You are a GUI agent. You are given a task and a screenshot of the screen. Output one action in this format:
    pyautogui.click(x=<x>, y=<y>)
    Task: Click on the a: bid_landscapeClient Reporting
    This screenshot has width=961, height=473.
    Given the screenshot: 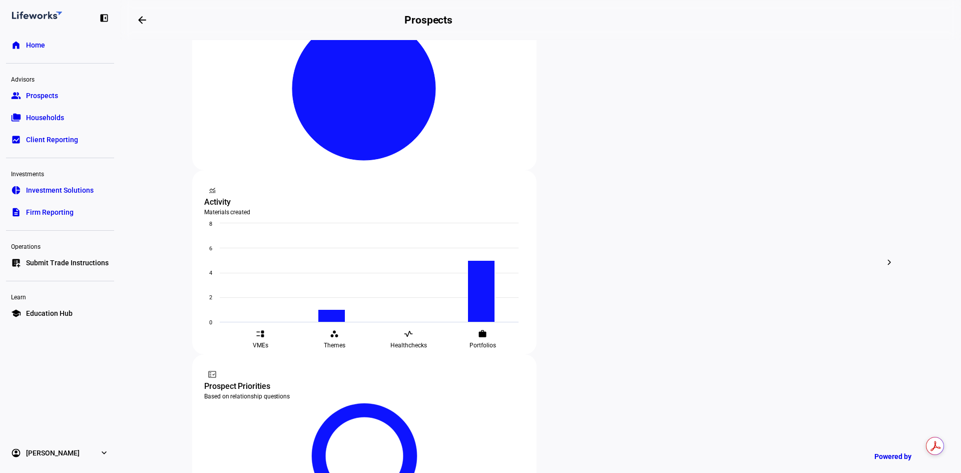 What is the action you would take?
    pyautogui.click(x=60, y=140)
    